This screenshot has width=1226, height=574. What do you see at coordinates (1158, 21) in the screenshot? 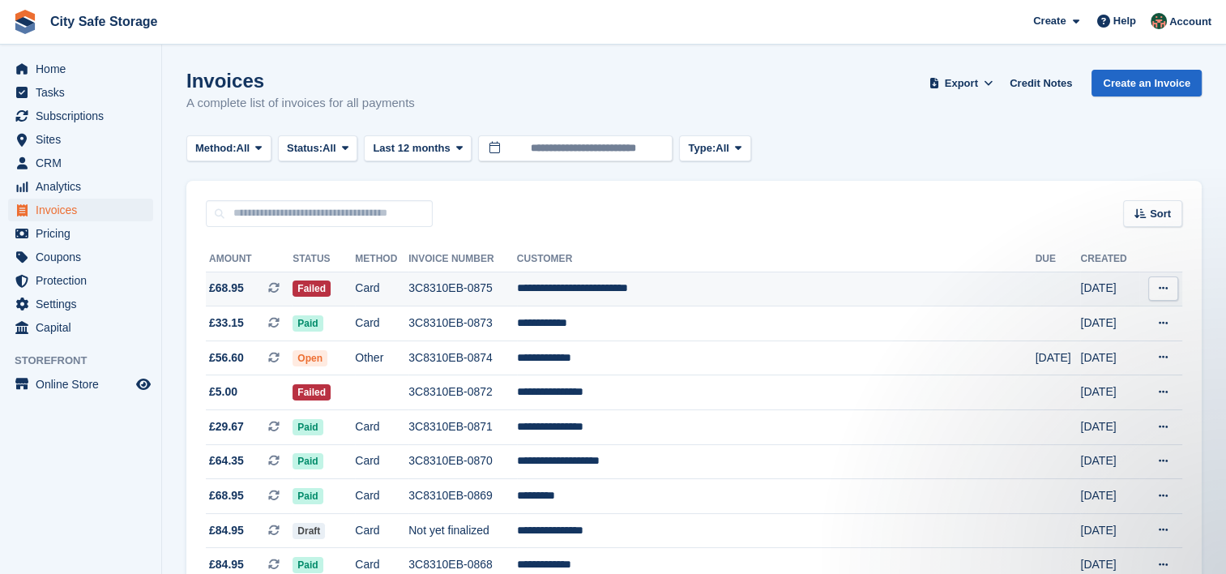
I see `img: Steph Skill` at bounding box center [1158, 21].